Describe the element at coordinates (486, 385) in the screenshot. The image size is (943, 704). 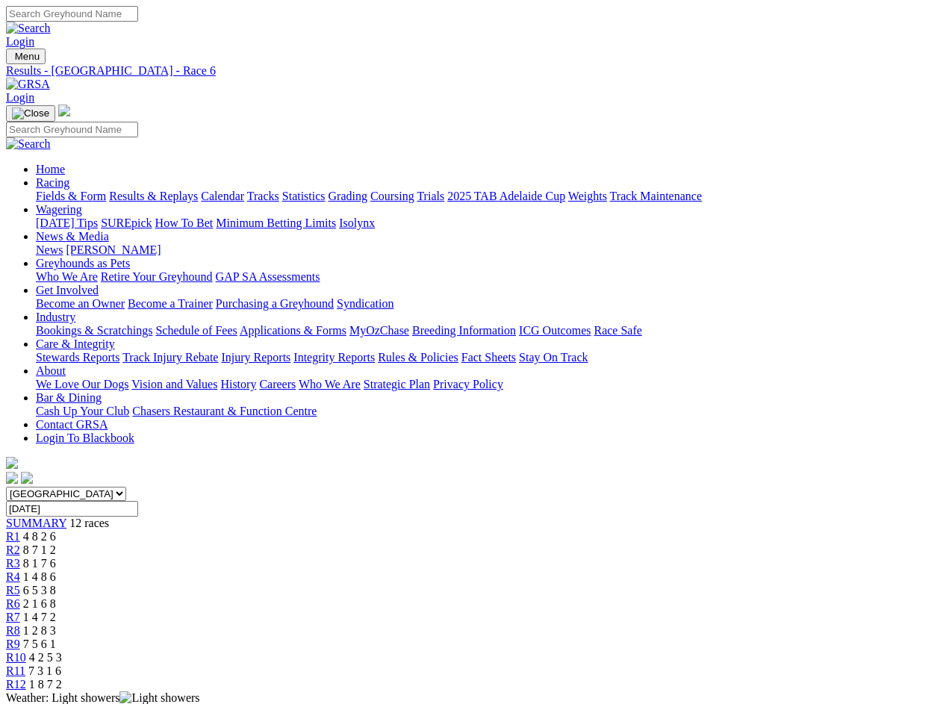
I see `div: About` at that location.